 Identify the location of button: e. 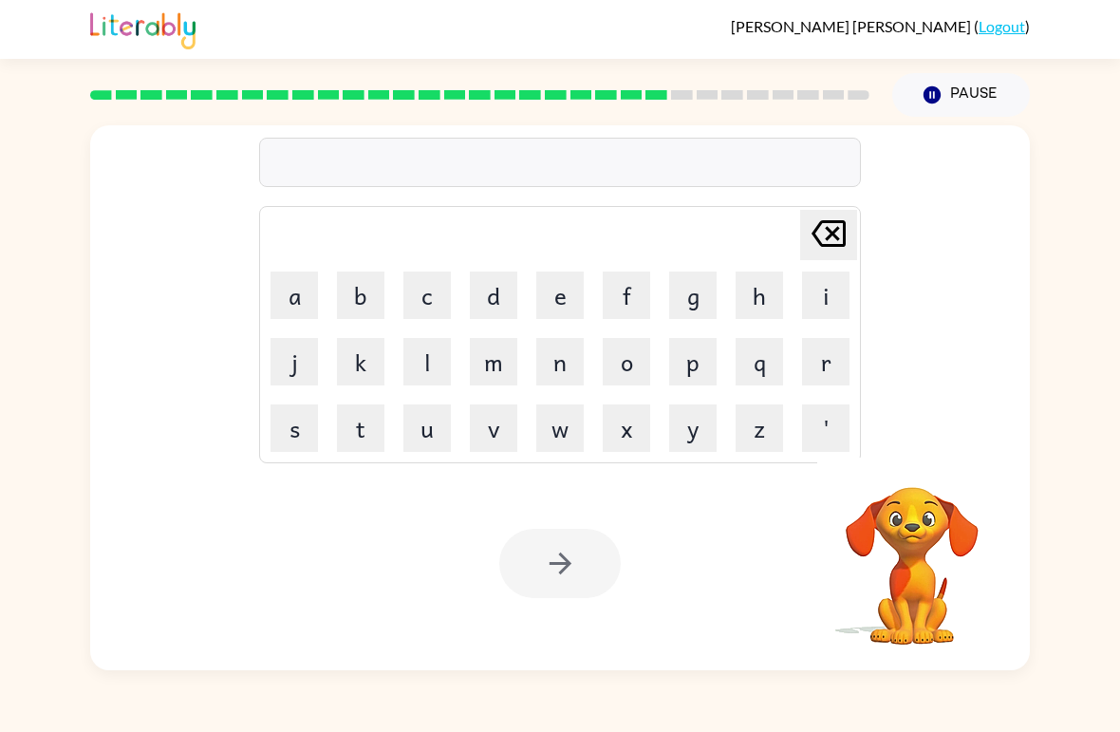
(560, 295).